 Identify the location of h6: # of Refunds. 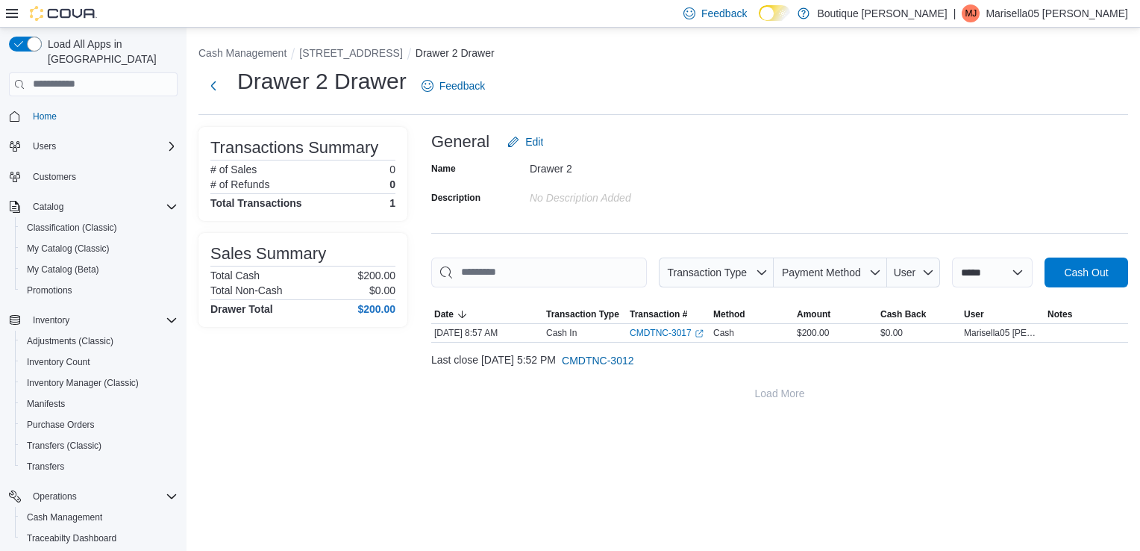
(239, 184).